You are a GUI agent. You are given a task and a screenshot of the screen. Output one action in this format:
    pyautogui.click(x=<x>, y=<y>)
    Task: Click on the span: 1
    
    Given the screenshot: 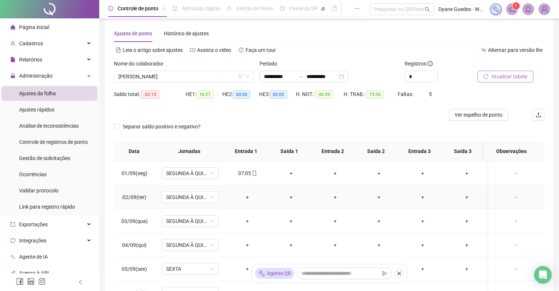 What is the action you would take?
    pyautogui.click(x=516, y=6)
    